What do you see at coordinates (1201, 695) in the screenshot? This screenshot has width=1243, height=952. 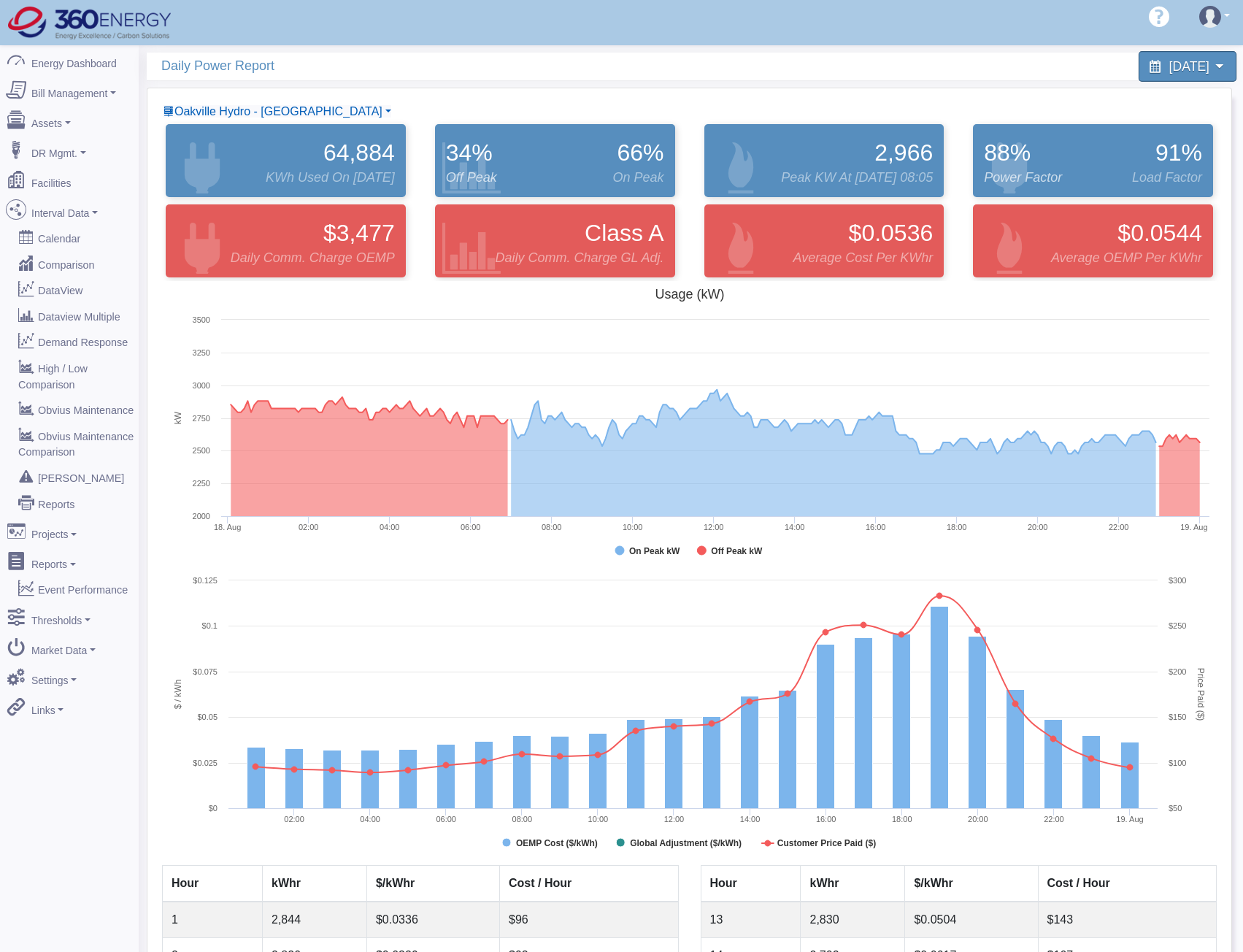 I see `tspan: Price Paid ($)` at bounding box center [1201, 695].